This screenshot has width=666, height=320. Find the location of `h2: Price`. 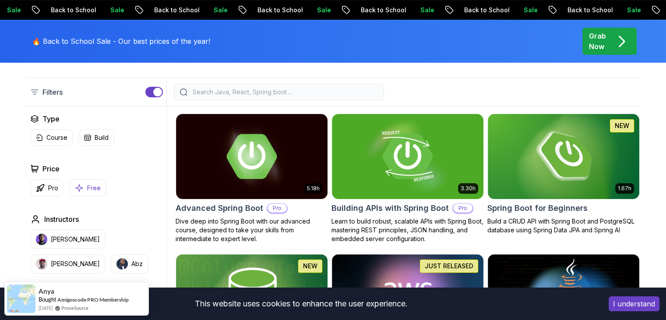

h2: Price is located at coordinates (51, 169).